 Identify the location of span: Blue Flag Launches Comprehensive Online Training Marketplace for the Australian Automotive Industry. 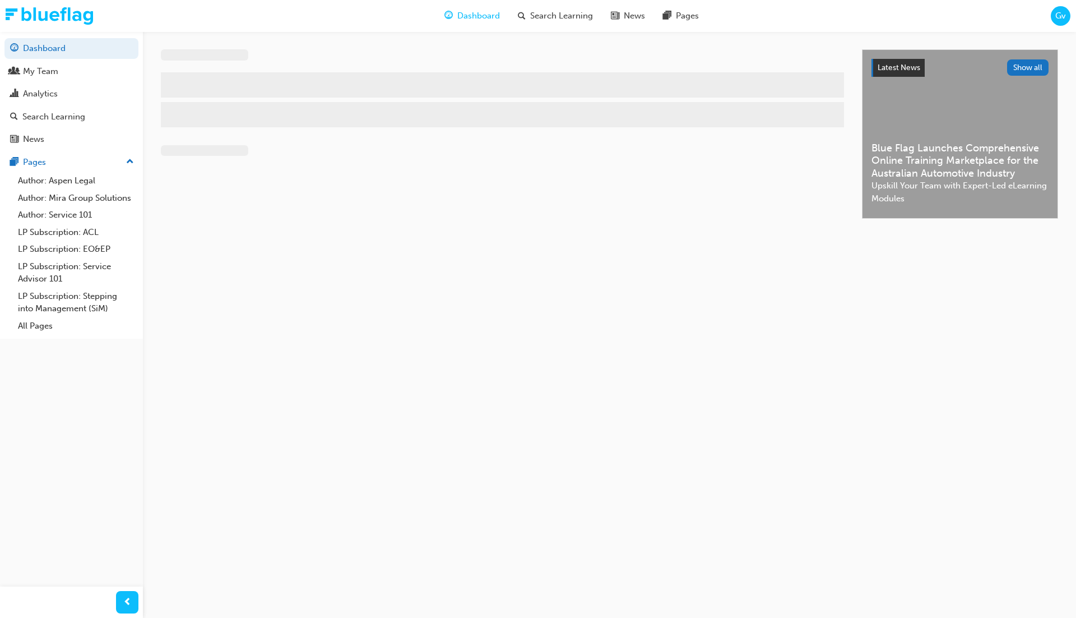
(960, 161).